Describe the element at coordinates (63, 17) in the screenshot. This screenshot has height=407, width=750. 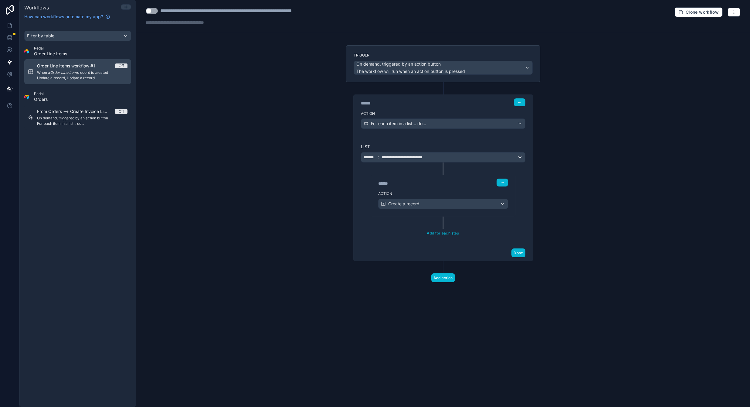
I see `span: How can workflows automate my app?` at that location.